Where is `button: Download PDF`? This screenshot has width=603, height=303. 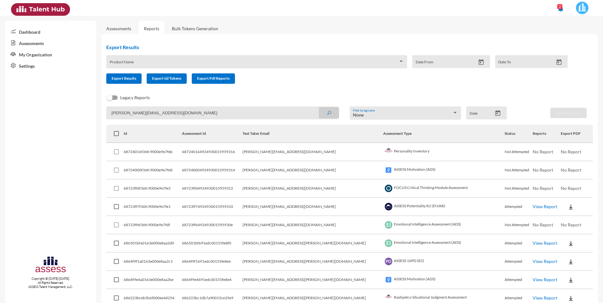 button: Download PDF is located at coordinates (568, 113).